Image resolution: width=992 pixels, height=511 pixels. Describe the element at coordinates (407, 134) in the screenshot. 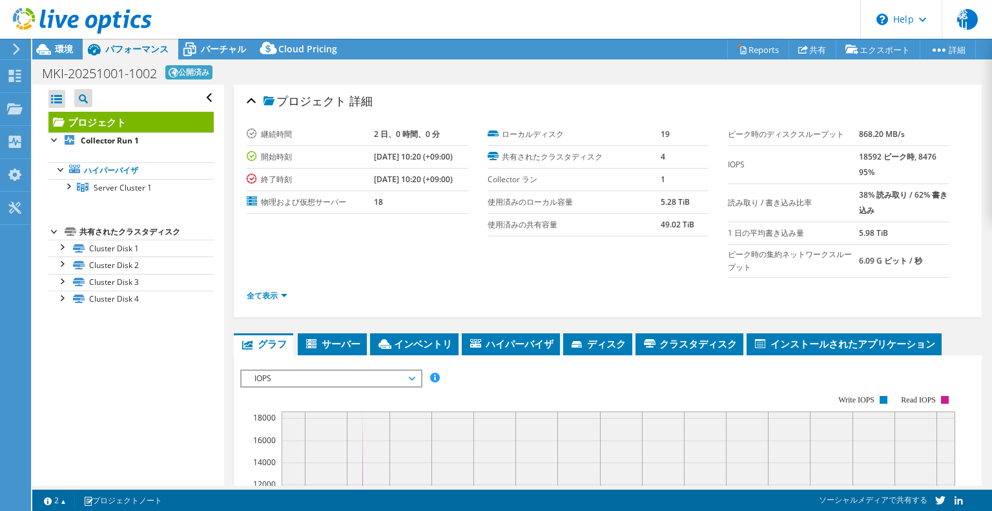

I see `b: 2 日、0 時間、0 分` at that location.